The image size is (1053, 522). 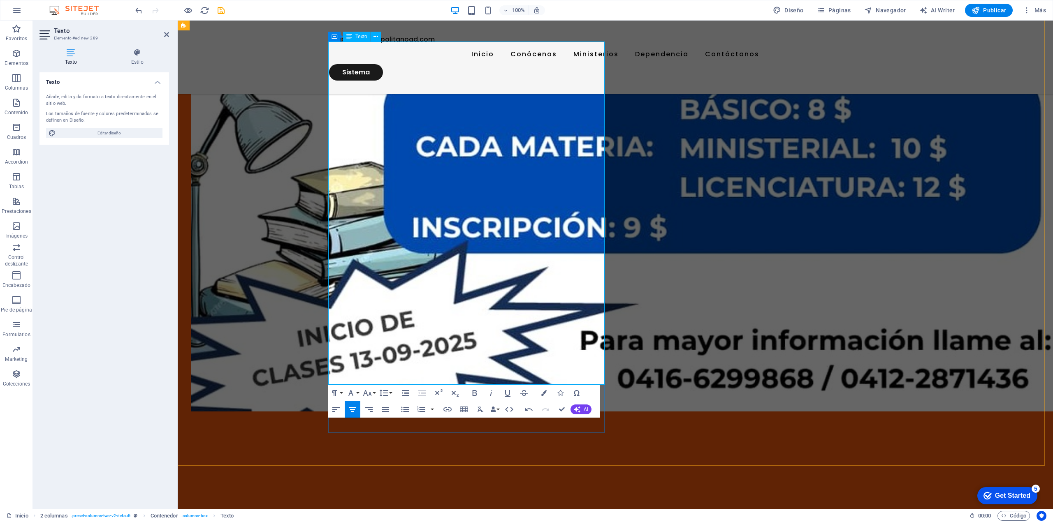 What do you see at coordinates (42, 13) in the screenshot?
I see `div: Get Started` at bounding box center [42, 13].